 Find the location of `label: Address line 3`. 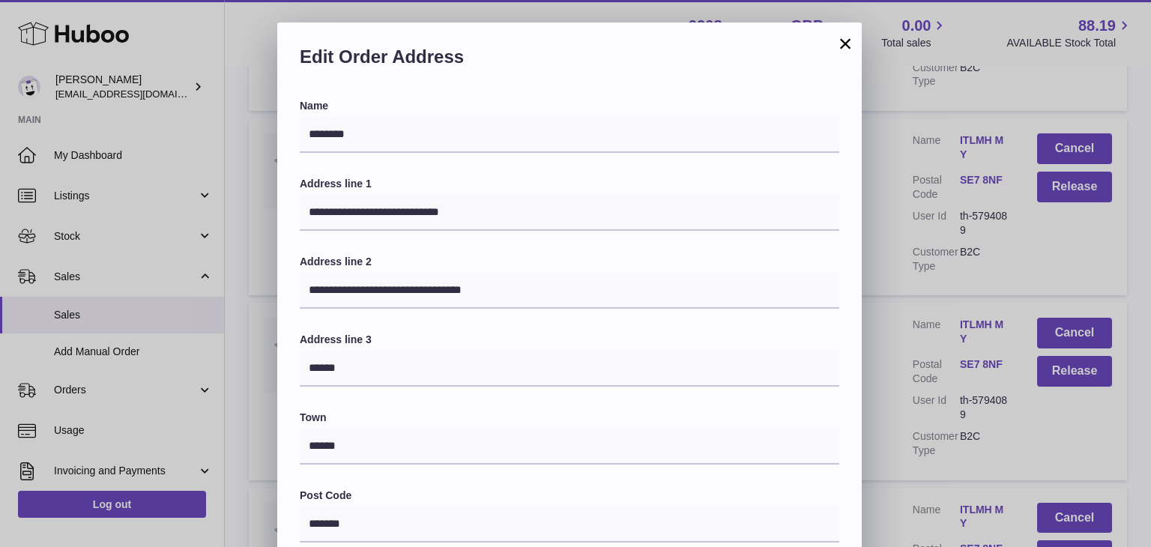

label: Address line 3 is located at coordinates (570, 340).